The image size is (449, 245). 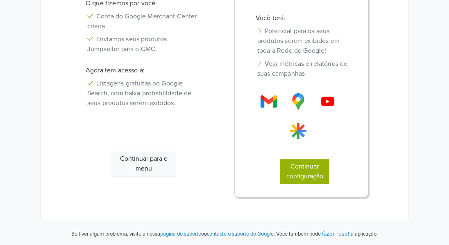 I want to click on li: Conta do Google Merchant Center criada, so click(x=144, y=21).